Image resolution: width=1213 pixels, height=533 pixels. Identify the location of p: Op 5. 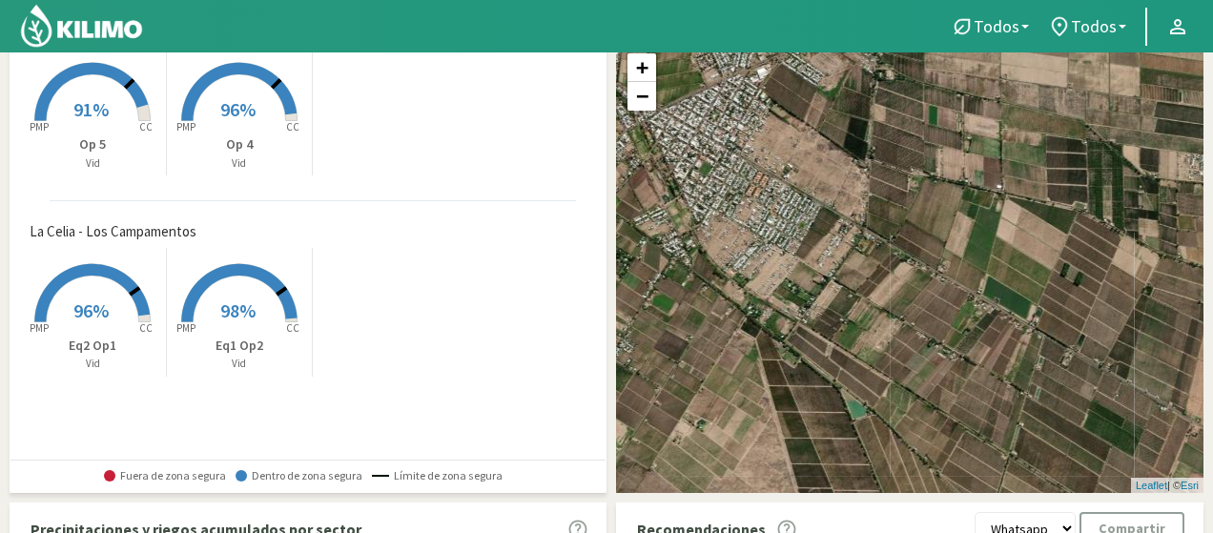
(93, 144).